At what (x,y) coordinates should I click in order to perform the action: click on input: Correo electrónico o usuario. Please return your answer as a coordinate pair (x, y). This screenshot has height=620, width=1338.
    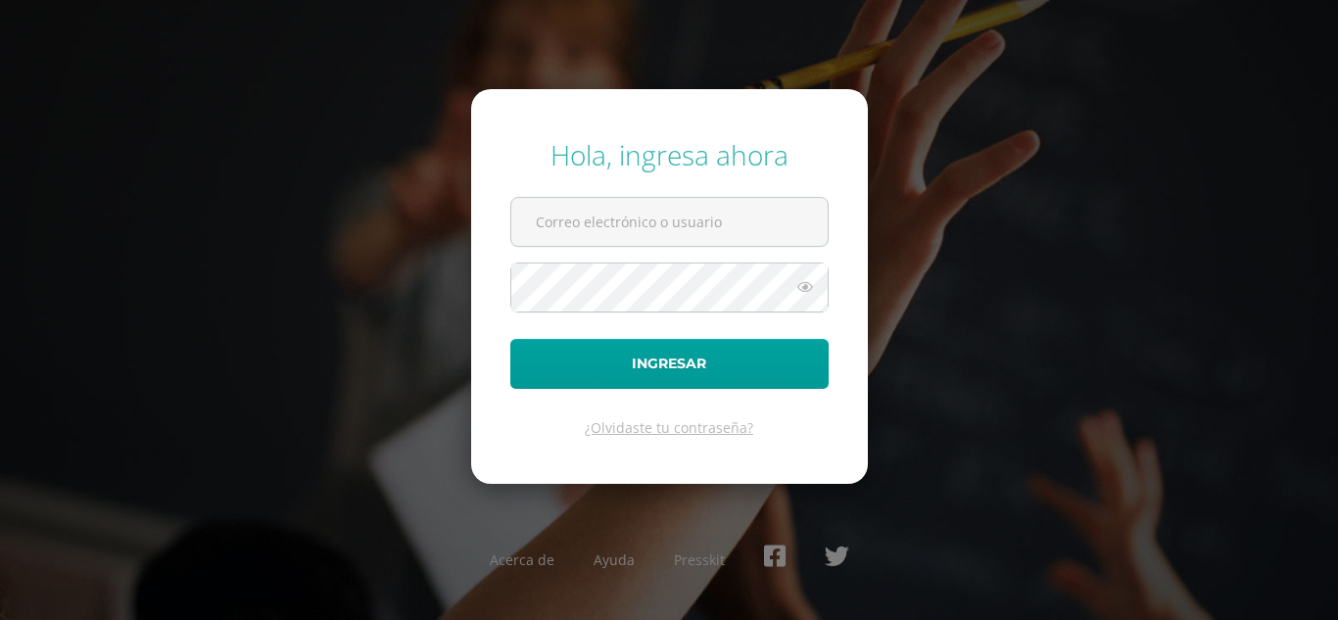
    Looking at the image, I should click on (669, 221).